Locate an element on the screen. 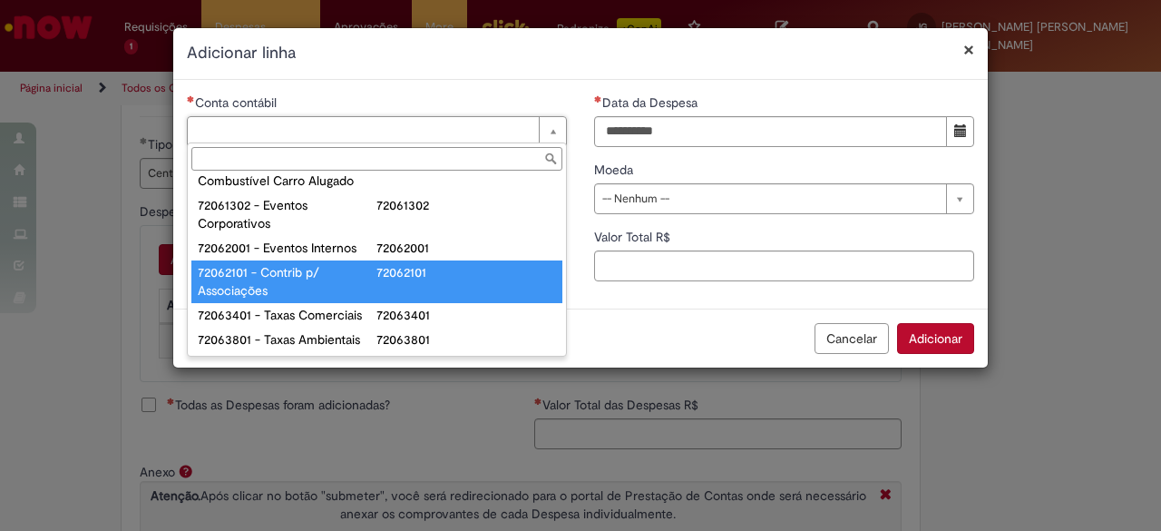 The image size is (1161, 531). div: 72062001 - Eventos Internos is located at coordinates (288, 248).